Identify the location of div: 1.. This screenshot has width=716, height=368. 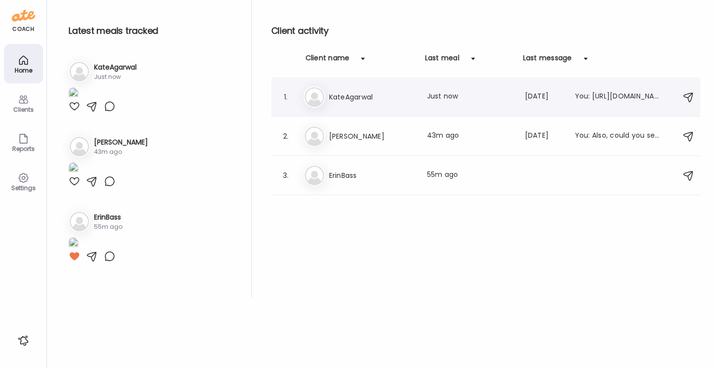
(286, 97).